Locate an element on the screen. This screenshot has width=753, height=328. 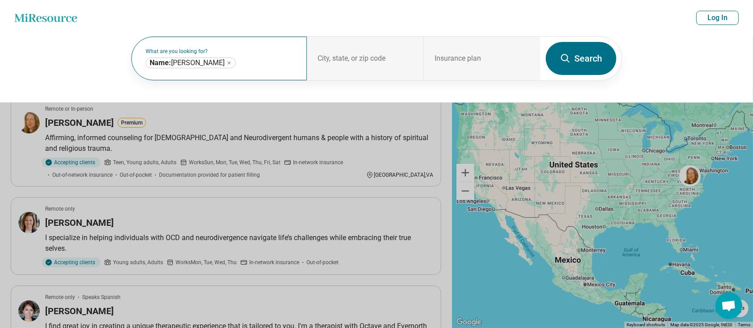
label: What are you looking for? is located at coordinates (221, 51).